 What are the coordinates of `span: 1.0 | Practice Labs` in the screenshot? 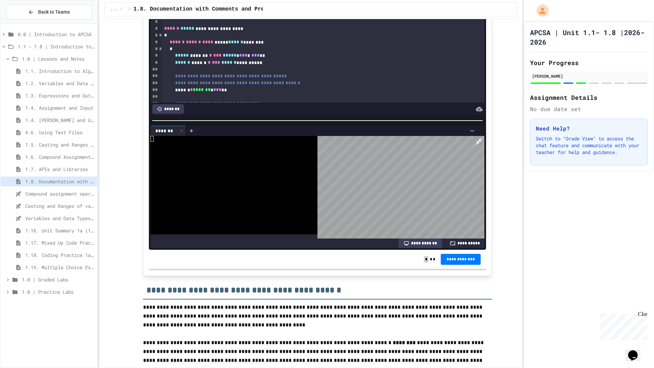 It's located at (58, 291).